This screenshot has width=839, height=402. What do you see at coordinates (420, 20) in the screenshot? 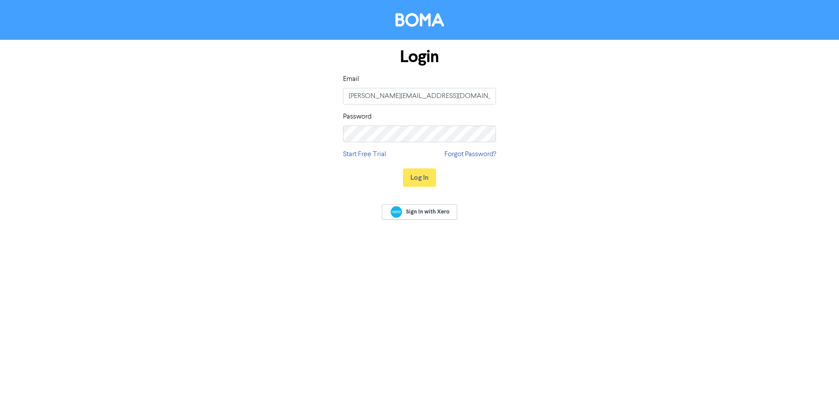
I see `img: BOMA Logo` at bounding box center [420, 20].